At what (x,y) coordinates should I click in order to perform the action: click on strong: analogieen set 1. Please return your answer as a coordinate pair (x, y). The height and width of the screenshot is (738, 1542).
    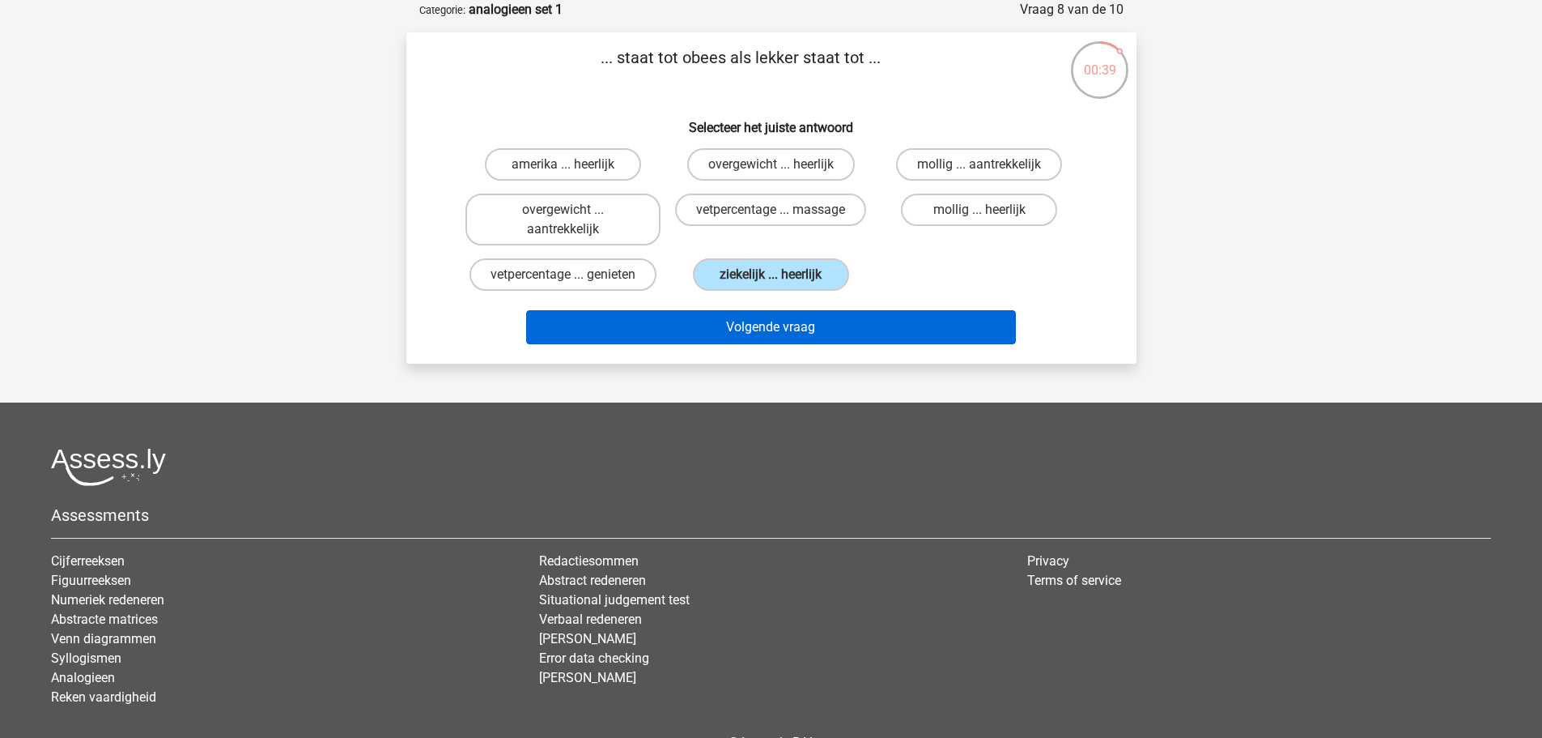
    Looking at the image, I should click on (516, 9).